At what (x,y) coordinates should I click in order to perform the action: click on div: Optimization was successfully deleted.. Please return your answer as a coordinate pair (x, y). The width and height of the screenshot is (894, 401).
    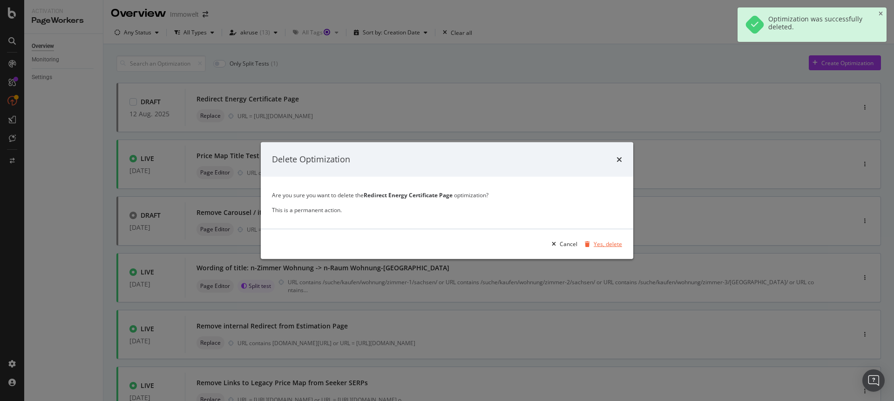
    Looking at the image, I should click on (819, 25).